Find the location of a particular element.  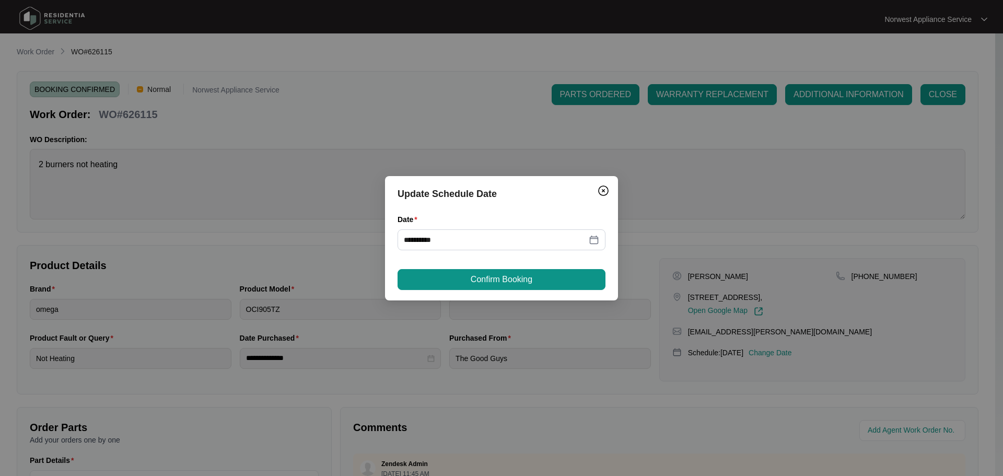

button: Confirm Booking is located at coordinates (502, 279).